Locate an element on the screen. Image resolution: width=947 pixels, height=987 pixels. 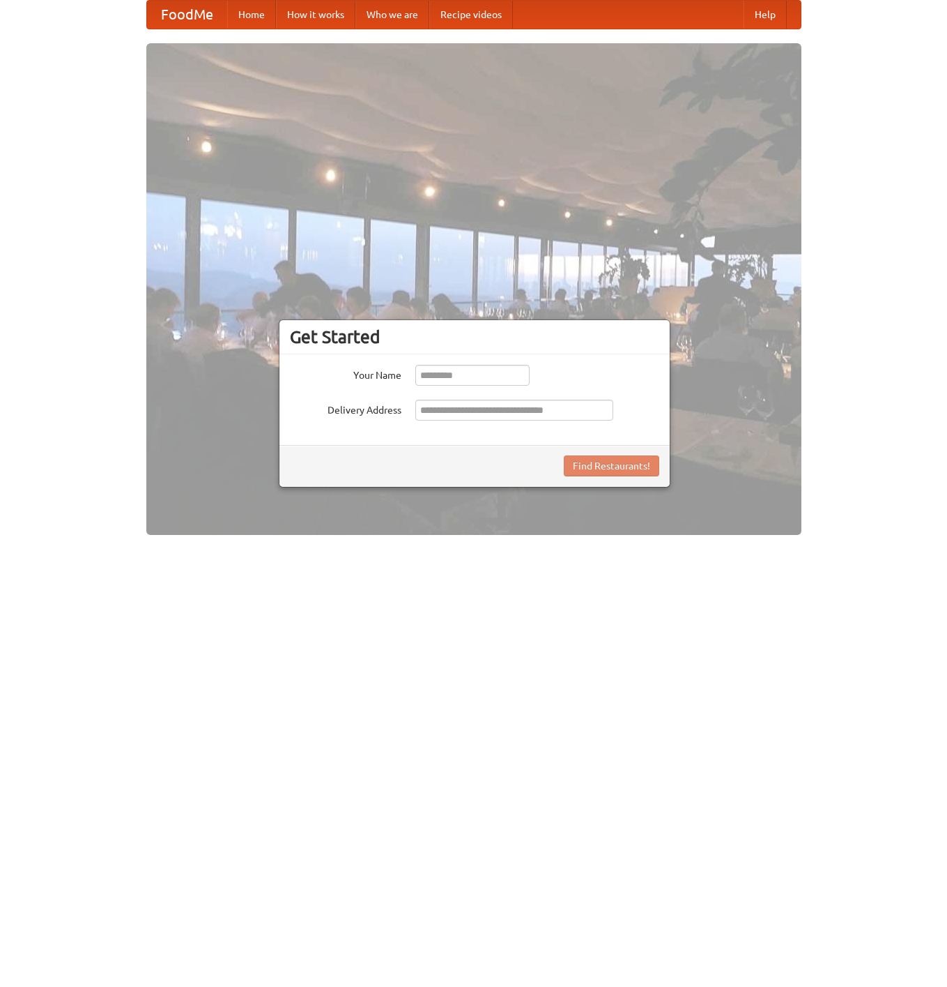
h3: Get Started is located at coordinates (475, 337).